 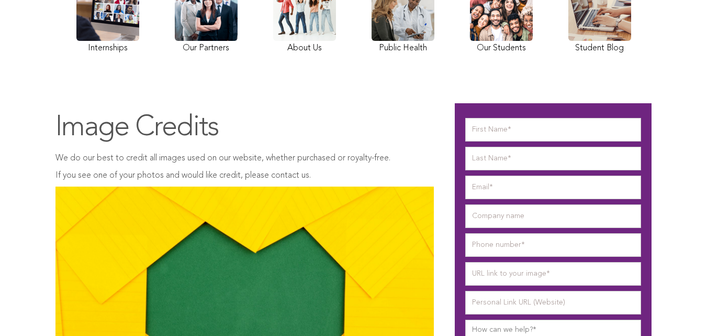 I want to click on input: Personal Link URL (Website), so click(x=553, y=302).